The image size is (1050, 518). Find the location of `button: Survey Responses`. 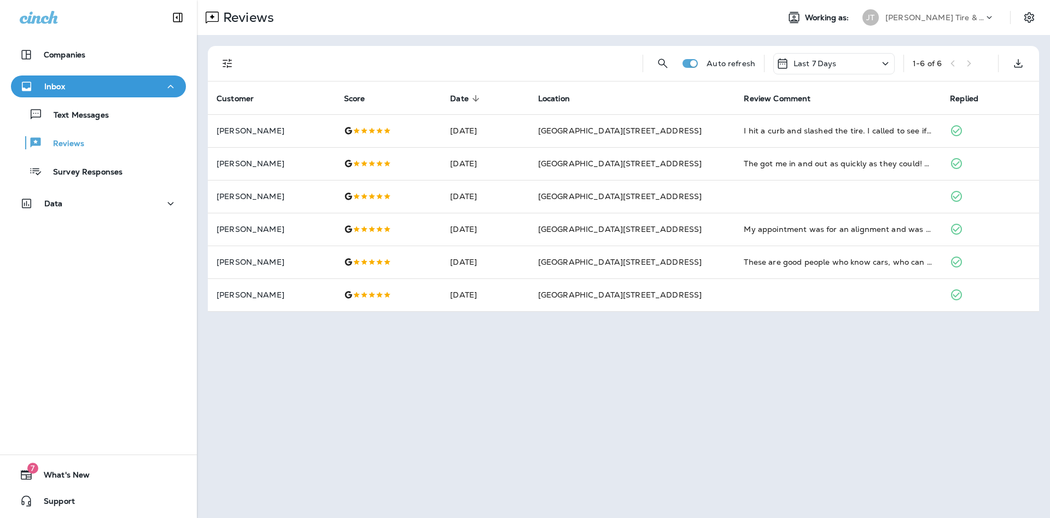

button: Survey Responses is located at coordinates (98, 171).